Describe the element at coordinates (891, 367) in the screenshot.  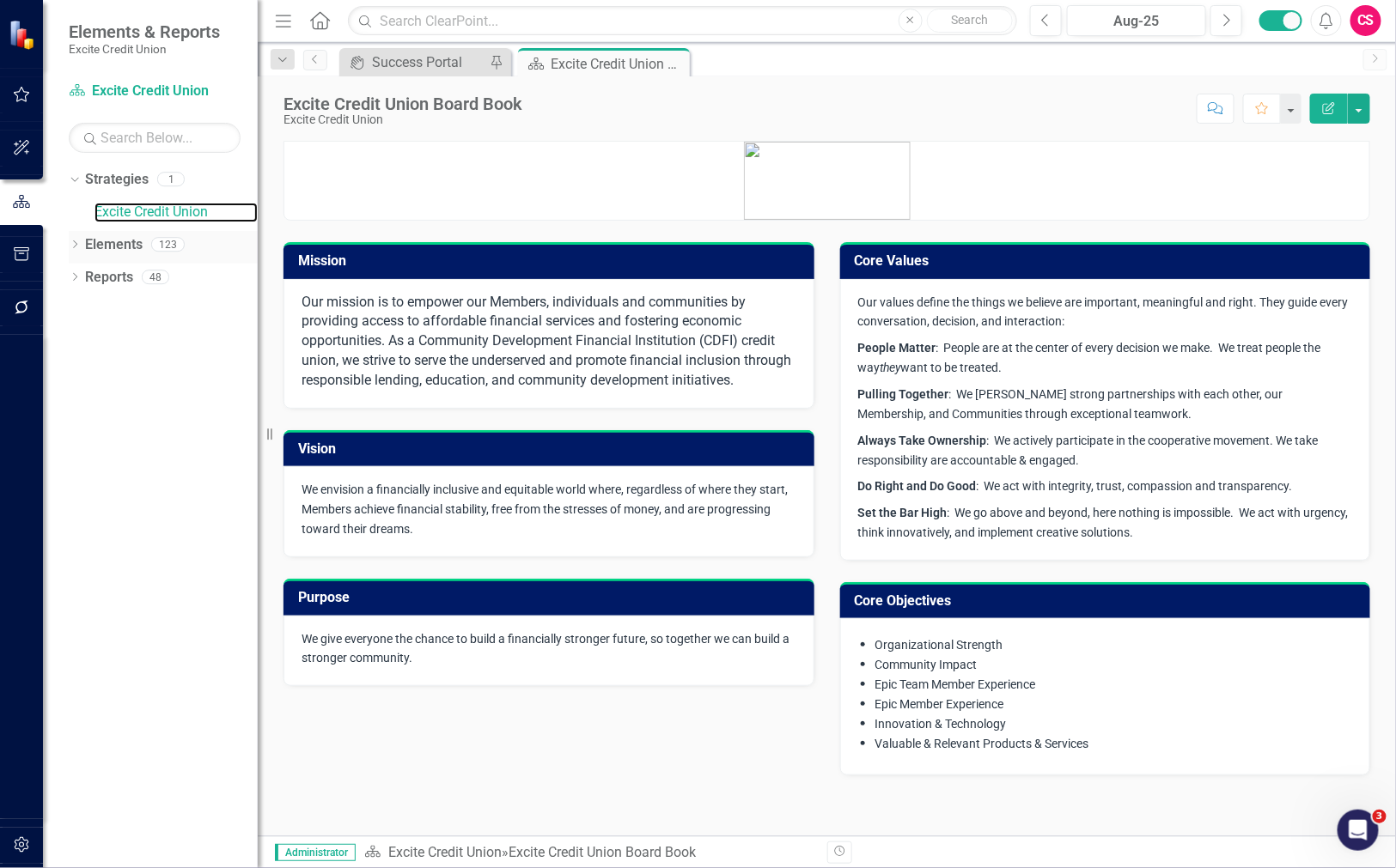
I see `em: they` at that location.